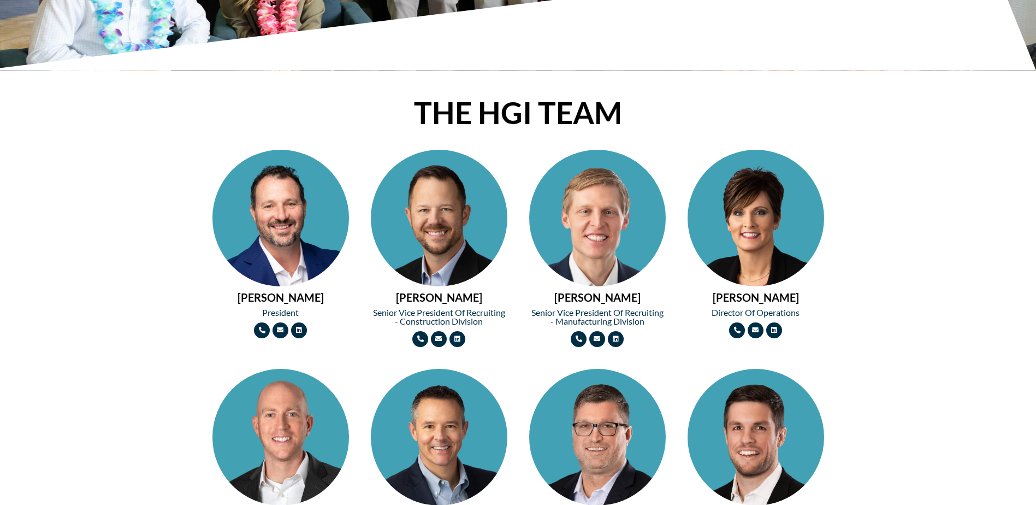 The width and height of the screenshot is (1036, 505). Describe the element at coordinates (439, 317) in the screenshot. I see `h2: Senior Vice President of Recruiting - Construction Division` at that location.